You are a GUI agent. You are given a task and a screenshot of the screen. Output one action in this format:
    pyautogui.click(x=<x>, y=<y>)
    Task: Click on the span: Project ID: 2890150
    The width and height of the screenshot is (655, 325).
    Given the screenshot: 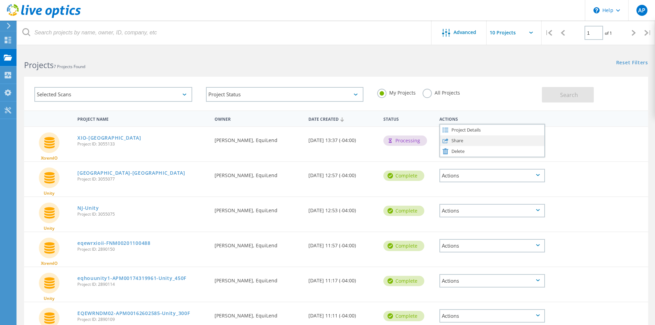 What is the action you would take?
    pyautogui.click(x=142, y=249)
    